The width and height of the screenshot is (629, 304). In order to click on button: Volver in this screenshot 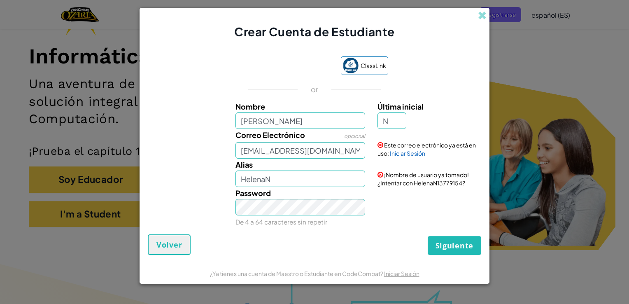, I will do `click(169, 245)`.